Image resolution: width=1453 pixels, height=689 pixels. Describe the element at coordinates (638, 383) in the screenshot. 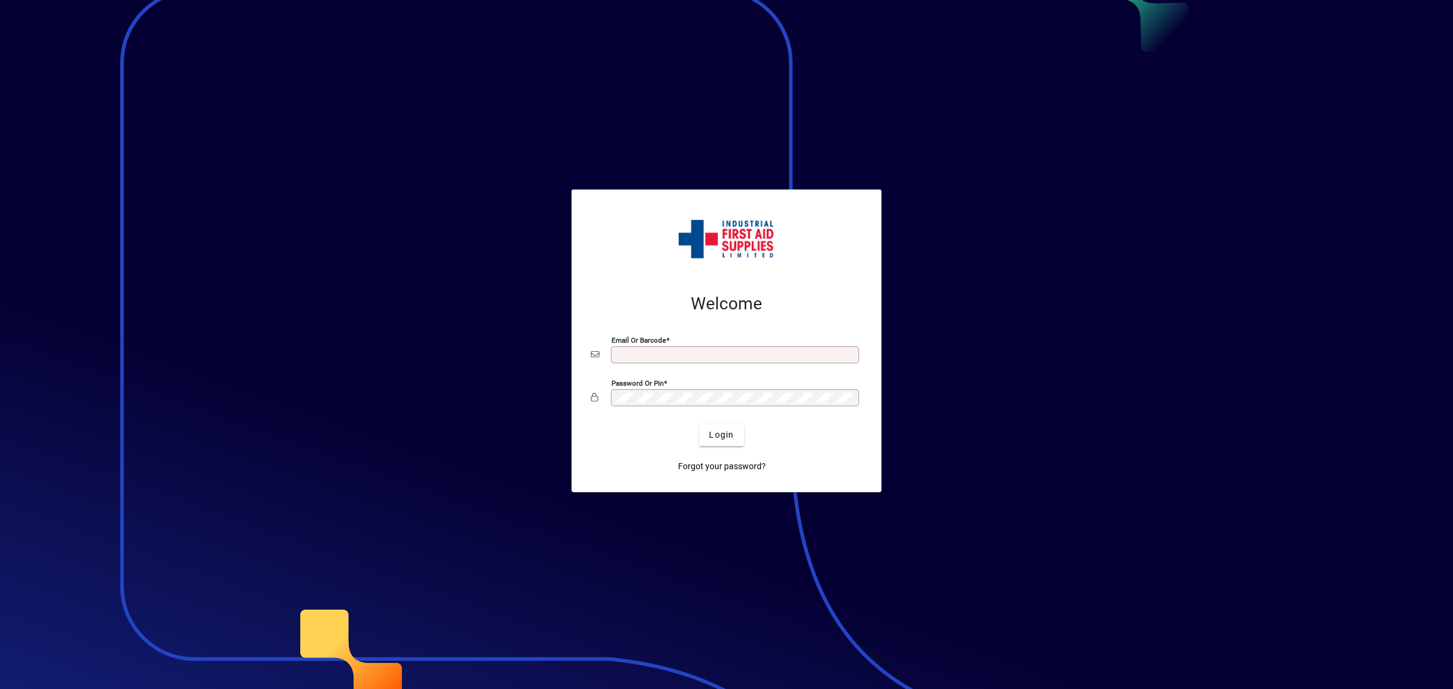

I see `mat-label: Password or Pin` at that location.